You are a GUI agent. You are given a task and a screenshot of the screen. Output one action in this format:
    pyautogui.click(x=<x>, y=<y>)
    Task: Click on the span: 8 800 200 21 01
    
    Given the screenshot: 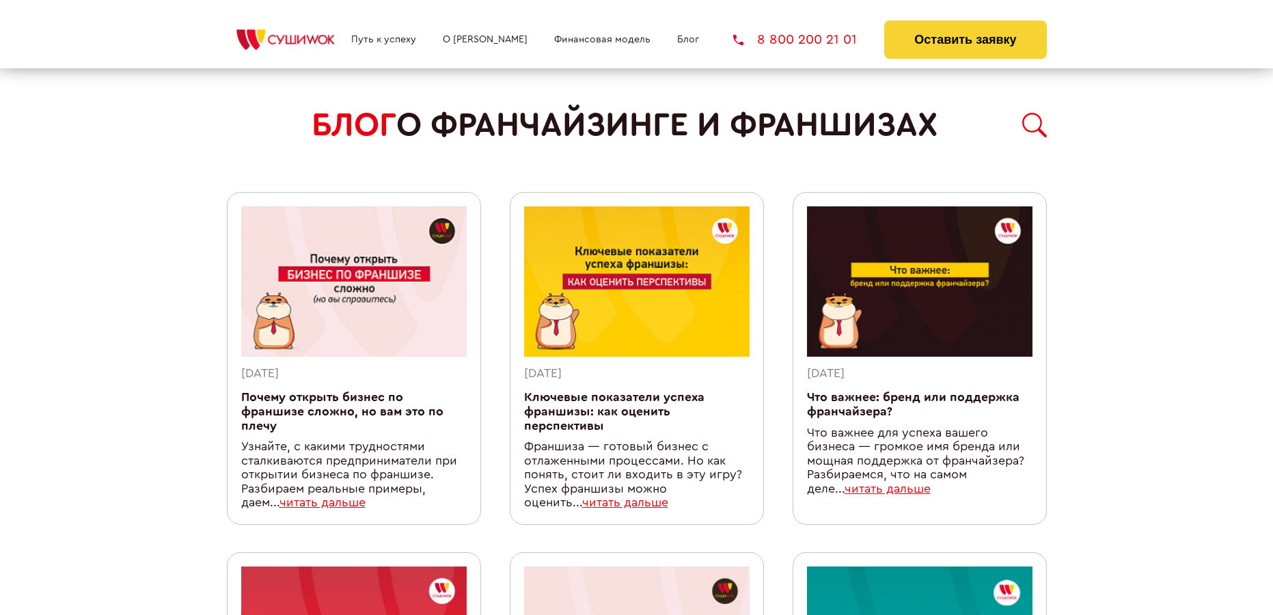 What is the action you would take?
    pyautogui.click(x=807, y=40)
    